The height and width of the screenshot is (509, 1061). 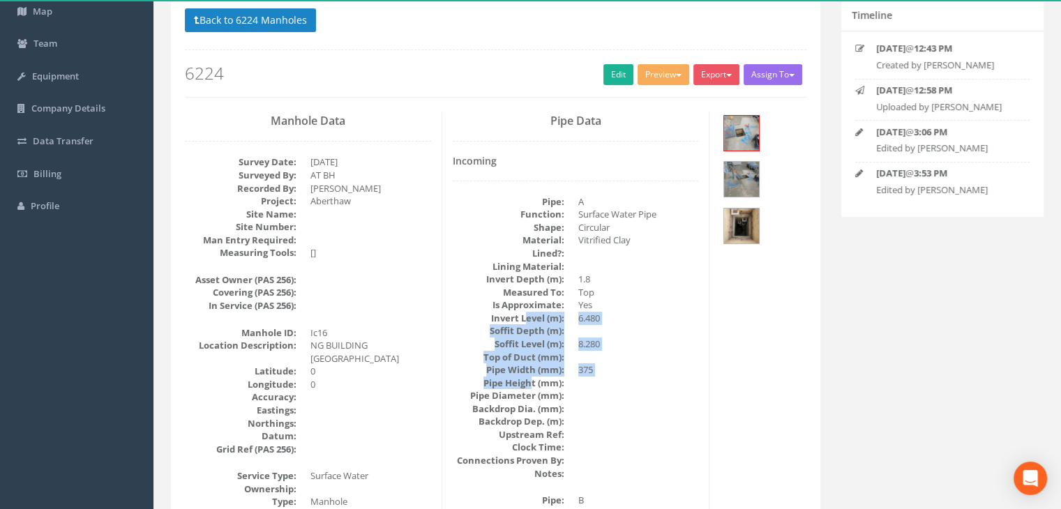 I want to click on h5: Timeline, so click(x=872, y=15).